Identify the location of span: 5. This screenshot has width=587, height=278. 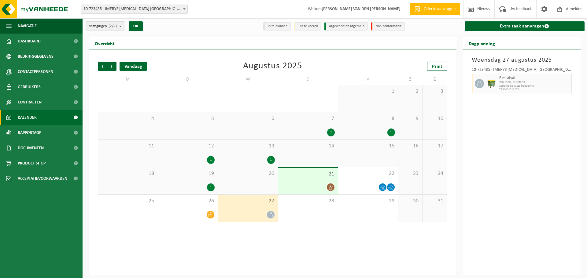
(188, 119).